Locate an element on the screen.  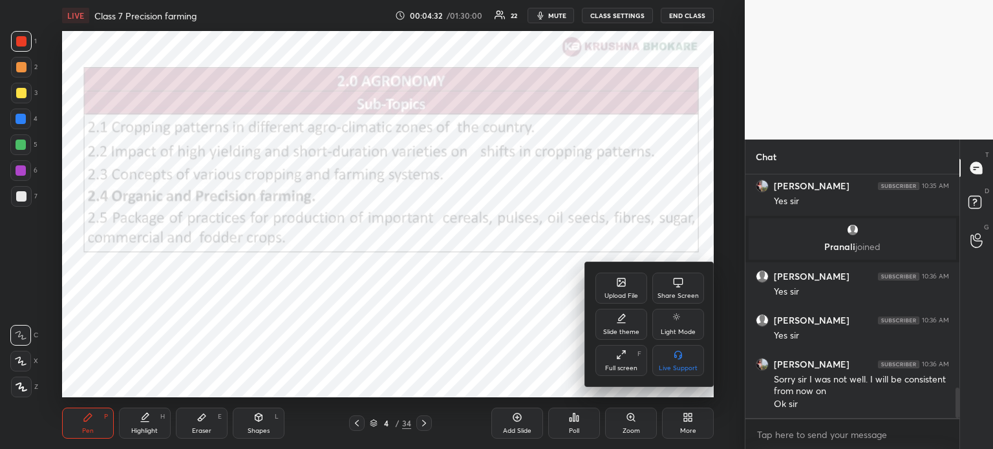
div: Share Screen is located at coordinates (678, 296).